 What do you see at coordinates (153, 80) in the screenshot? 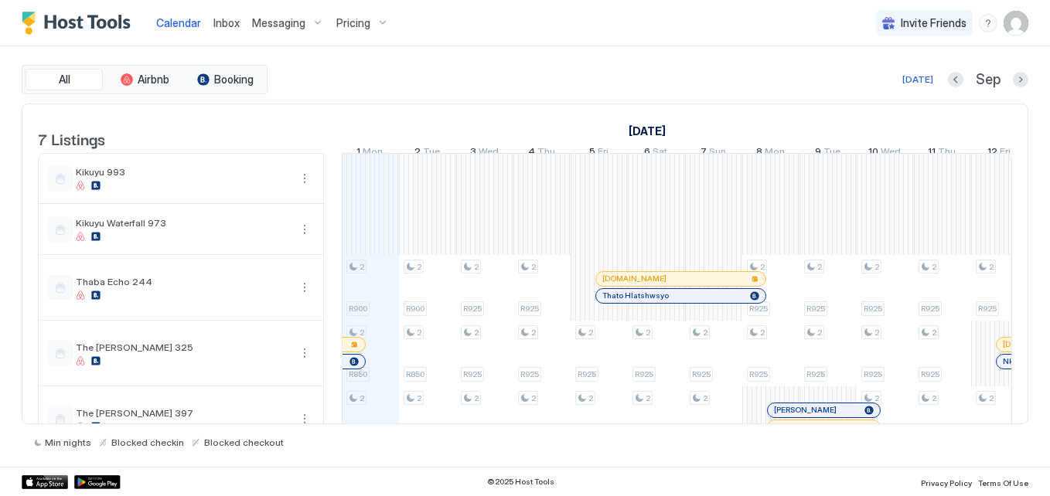
I see `span: Airbnb` at bounding box center [153, 80].